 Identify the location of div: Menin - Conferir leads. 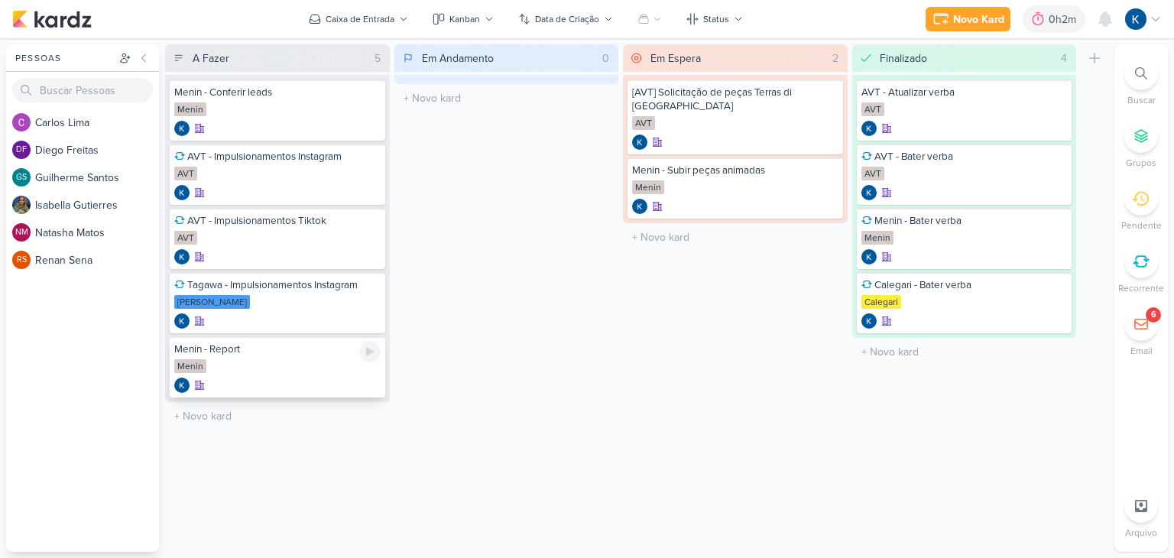
(277, 92).